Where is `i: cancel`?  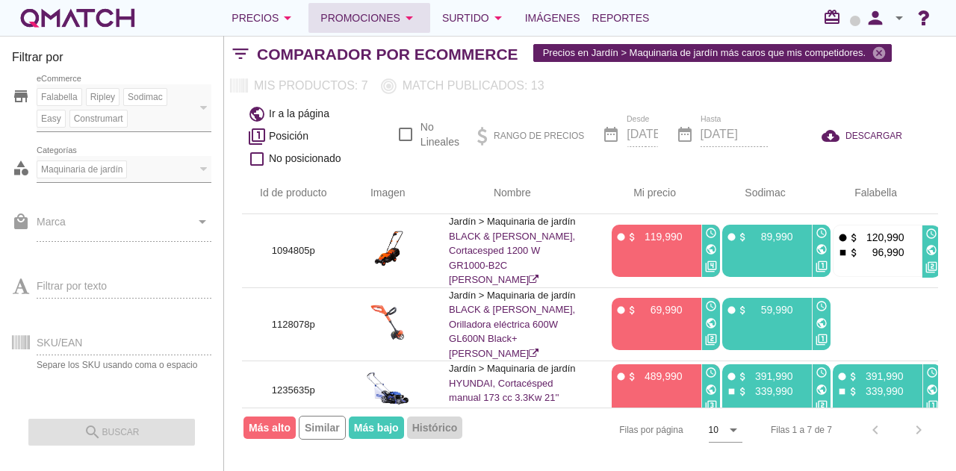 i: cancel is located at coordinates (879, 53).